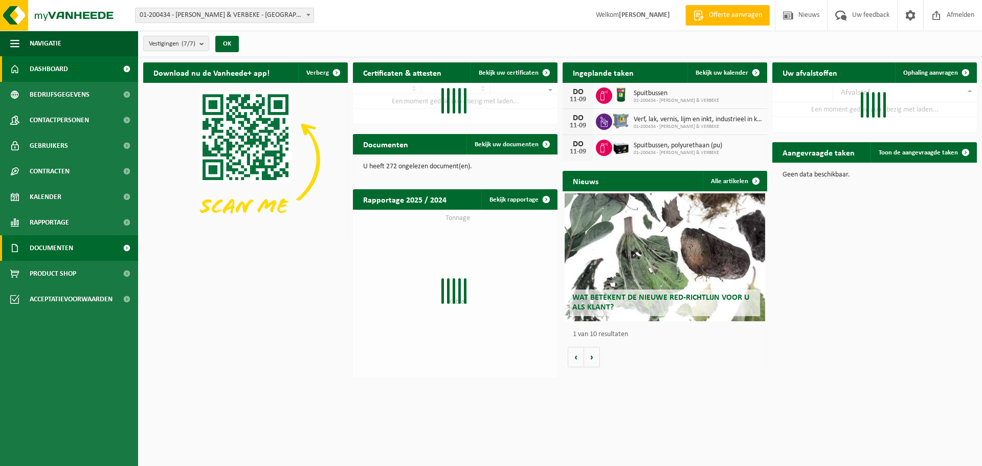 This screenshot has width=982, height=466. Describe the element at coordinates (621, 95) in the screenshot. I see `img: PB-OT-0200-MET-00-03` at that location.